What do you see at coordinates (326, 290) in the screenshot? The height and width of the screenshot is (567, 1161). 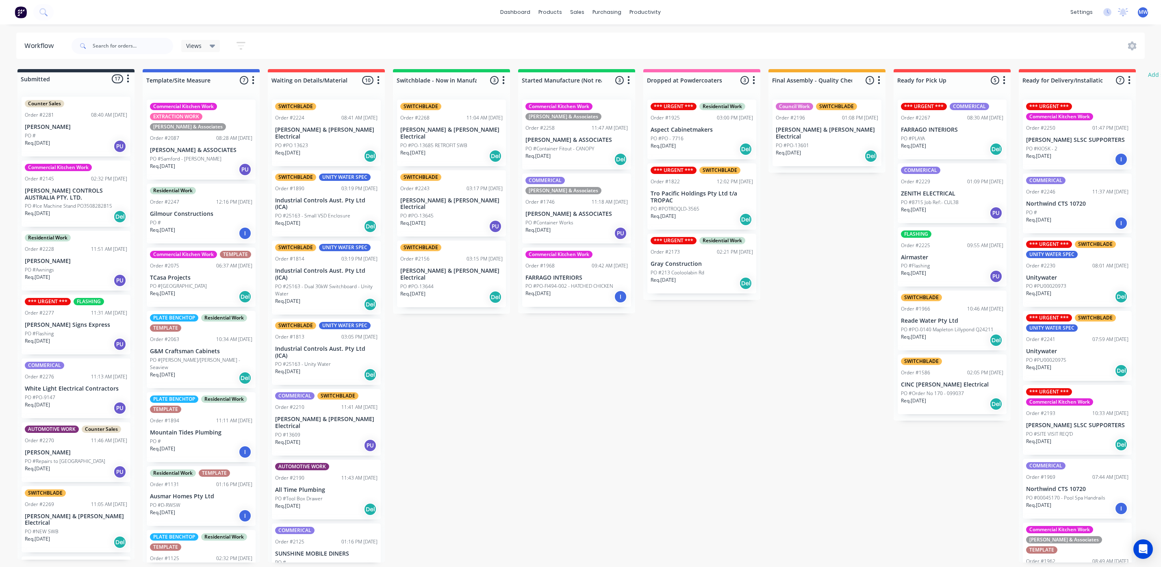 I see `p: PO #25163 - Dual 30kW Switchboard - Unity Water` at bounding box center [326, 290].